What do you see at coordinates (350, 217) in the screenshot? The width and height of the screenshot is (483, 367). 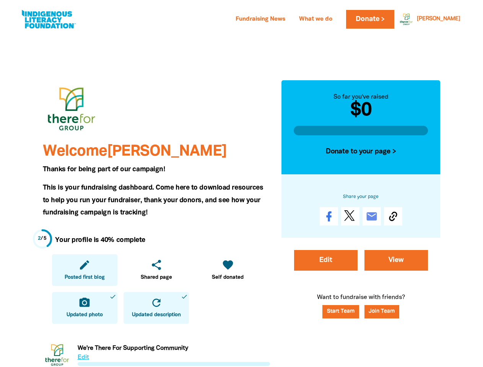 I see `a: Post` at bounding box center [350, 217].